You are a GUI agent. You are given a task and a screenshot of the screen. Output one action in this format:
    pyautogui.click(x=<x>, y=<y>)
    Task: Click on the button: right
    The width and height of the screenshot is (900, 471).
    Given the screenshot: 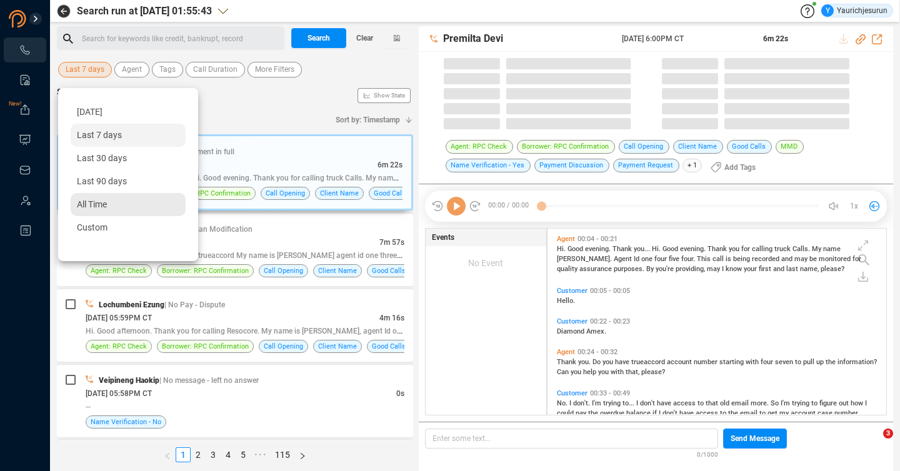 What is the action you would take?
    pyautogui.click(x=303, y=455)
    